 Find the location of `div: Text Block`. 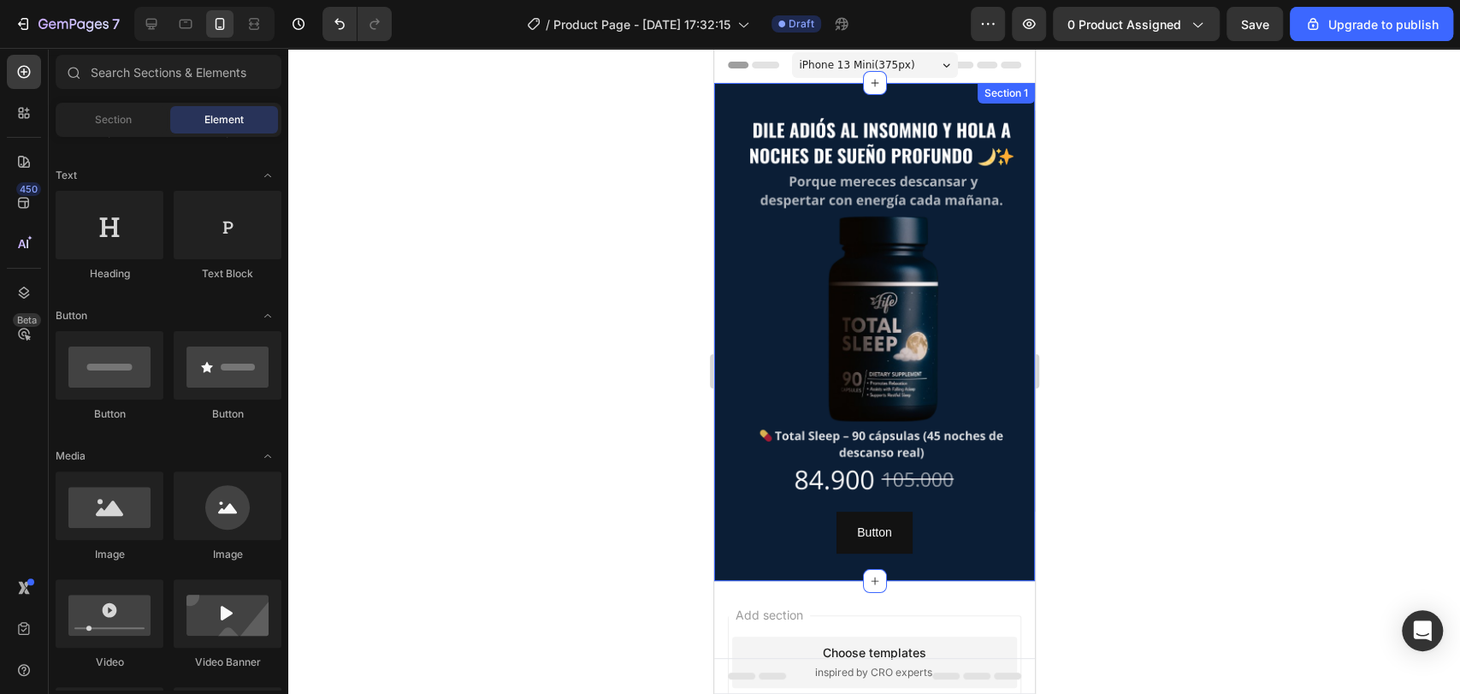

div: Text Block is located at coordinates (228, 274).